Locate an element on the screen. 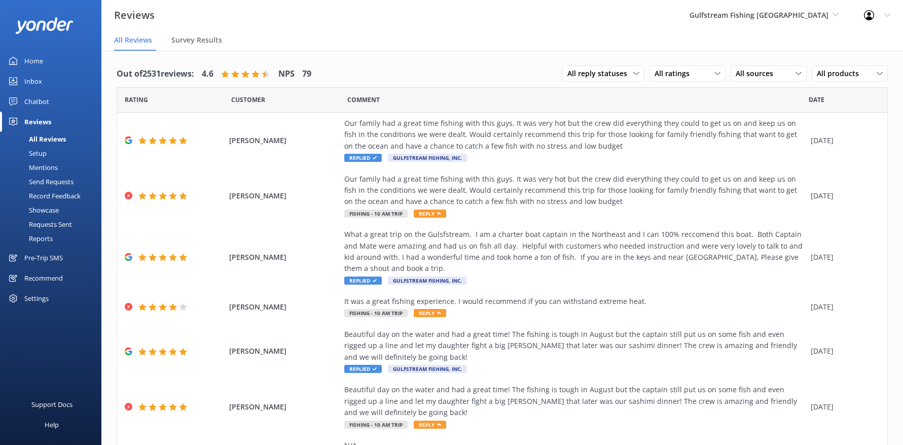 The width and height of the screenshot is (903, 445). h4: 79 is located at coordinates (307, 74).